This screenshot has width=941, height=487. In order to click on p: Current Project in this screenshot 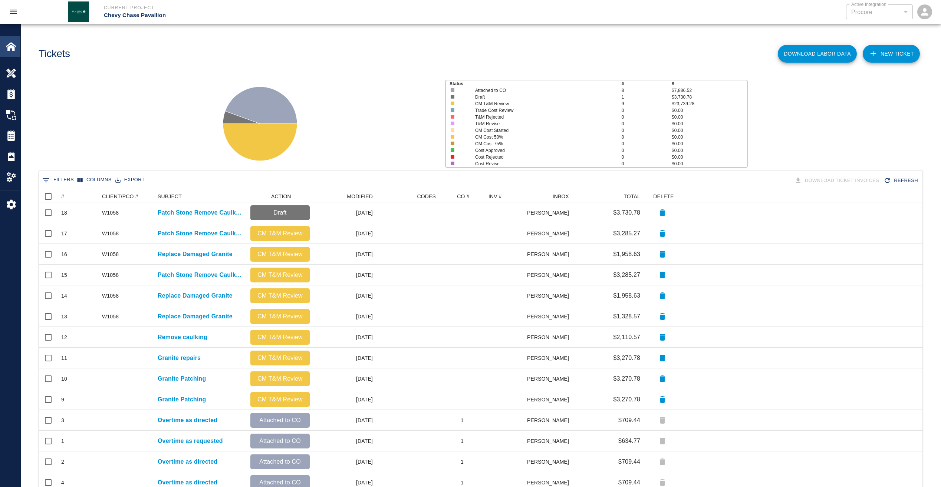, I will do `click(307, 8)`.